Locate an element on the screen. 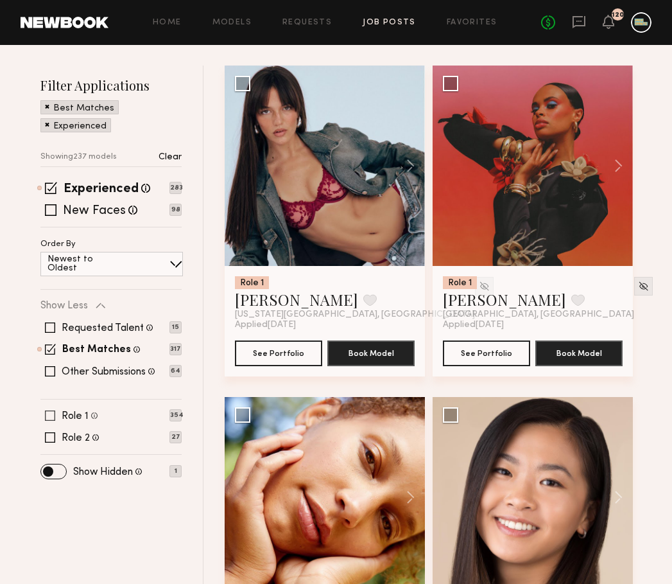 This screenshot has height=584, width=672. div: 120 is located at coordinates (618, 15).